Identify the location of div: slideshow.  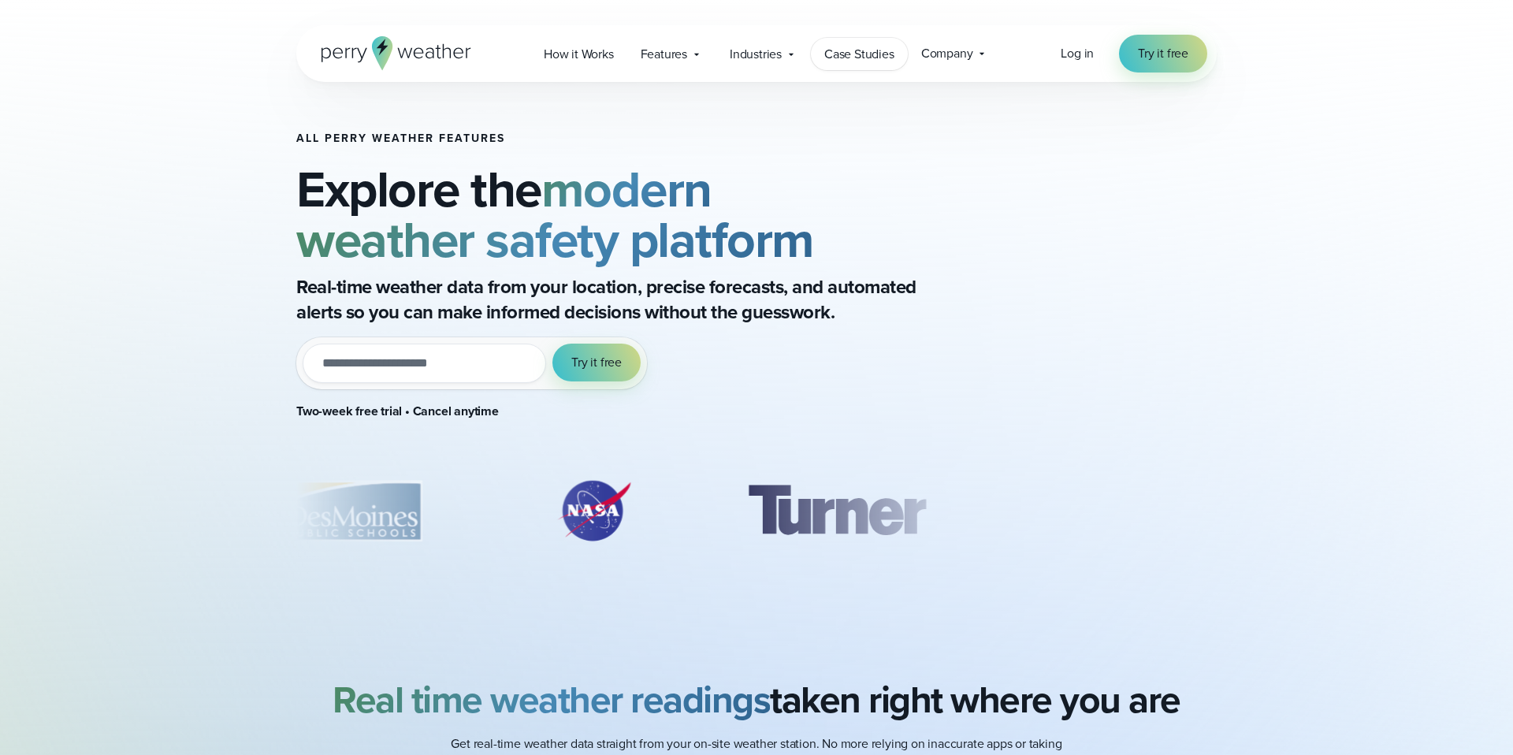
(638, 515).